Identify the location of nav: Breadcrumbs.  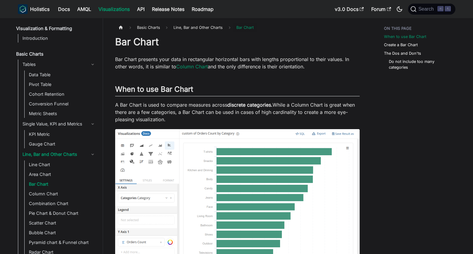
(237, 27).